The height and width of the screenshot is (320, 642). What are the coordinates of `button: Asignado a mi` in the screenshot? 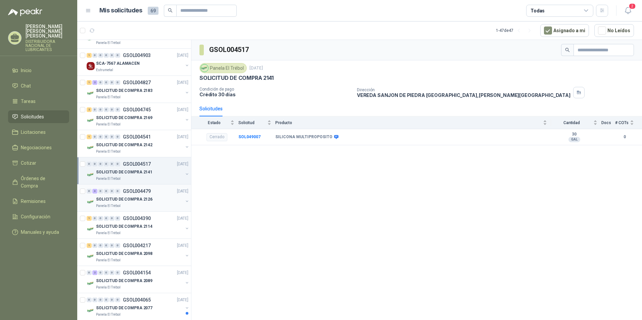 It's located at (564, 31).